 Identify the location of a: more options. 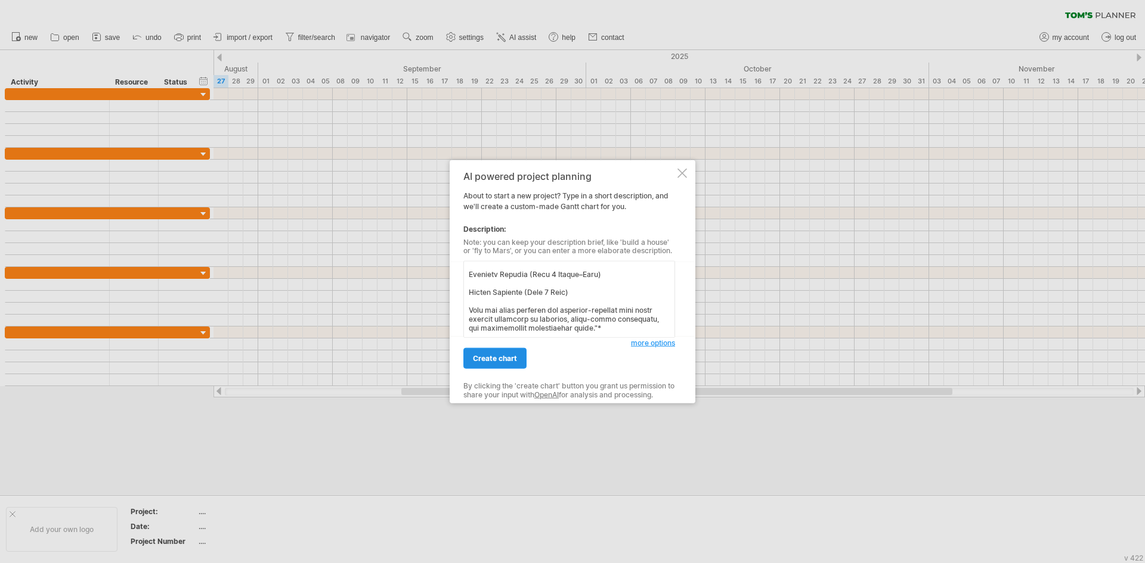
(653, 343).